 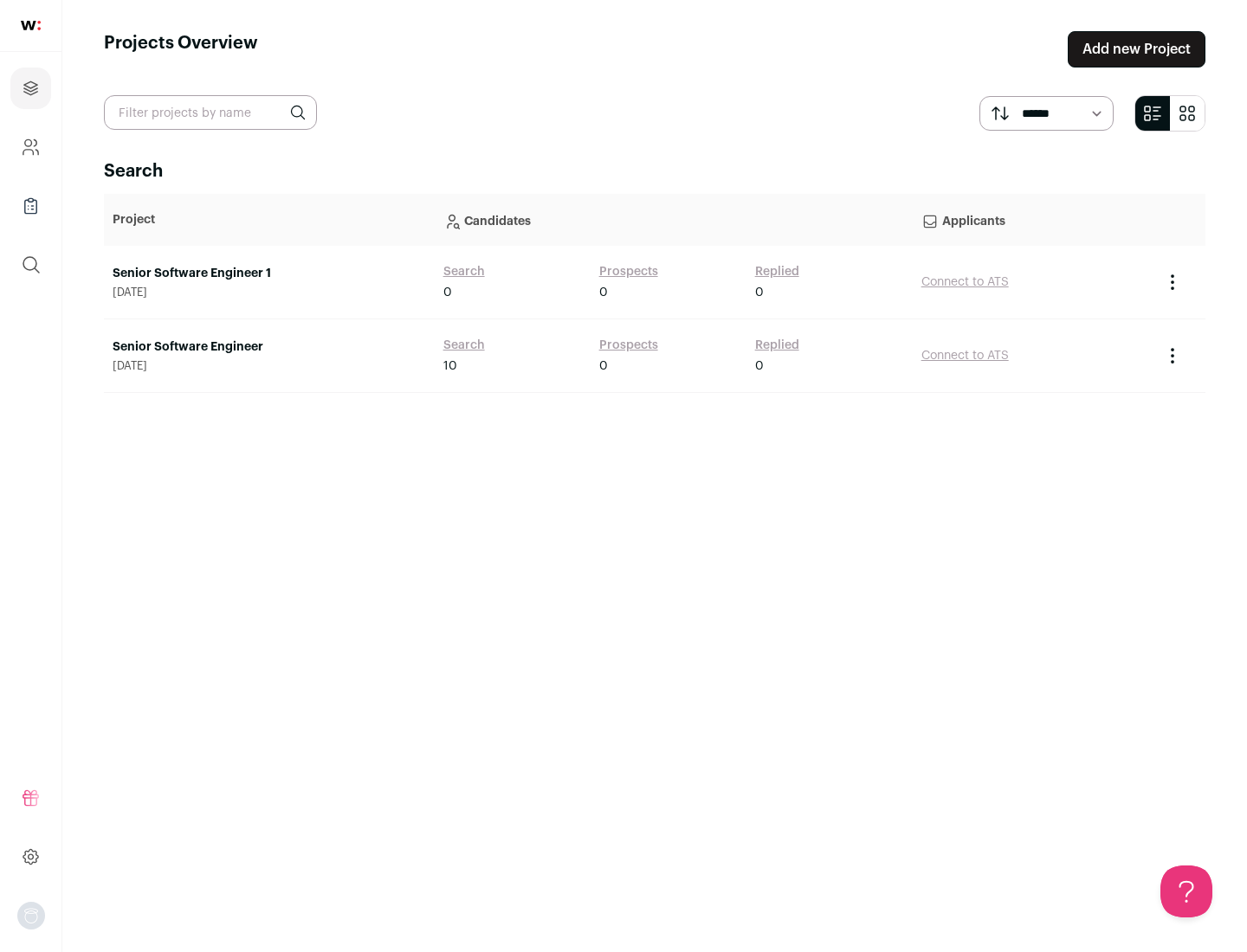 I want to click on a: Projects, so click(x=31, y=89).